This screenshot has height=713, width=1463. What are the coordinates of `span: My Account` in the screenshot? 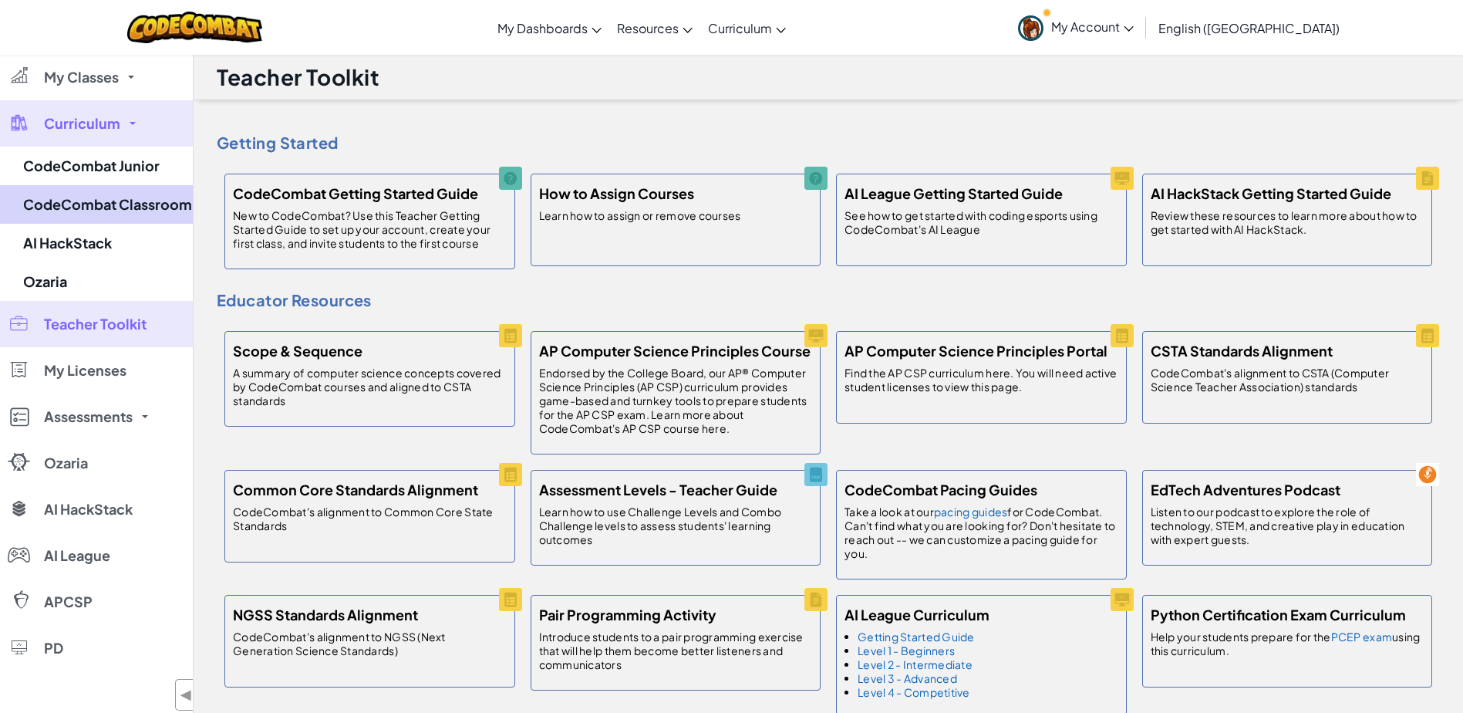 It's located at (1092, 26).